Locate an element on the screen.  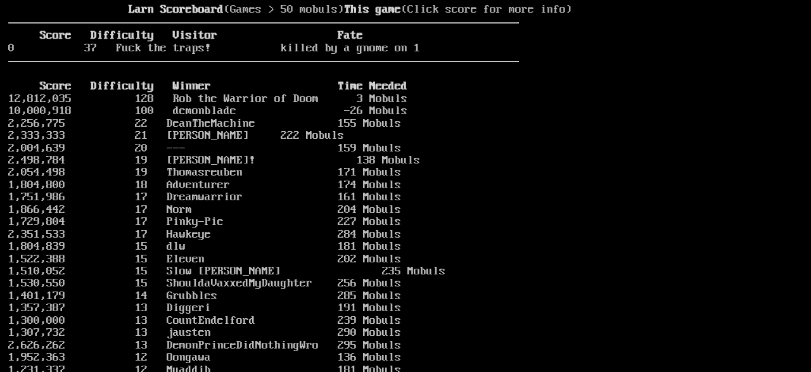
a: 1,401,179 14 Grubbles 285 Mobuls is located at coordinates (205, 296).